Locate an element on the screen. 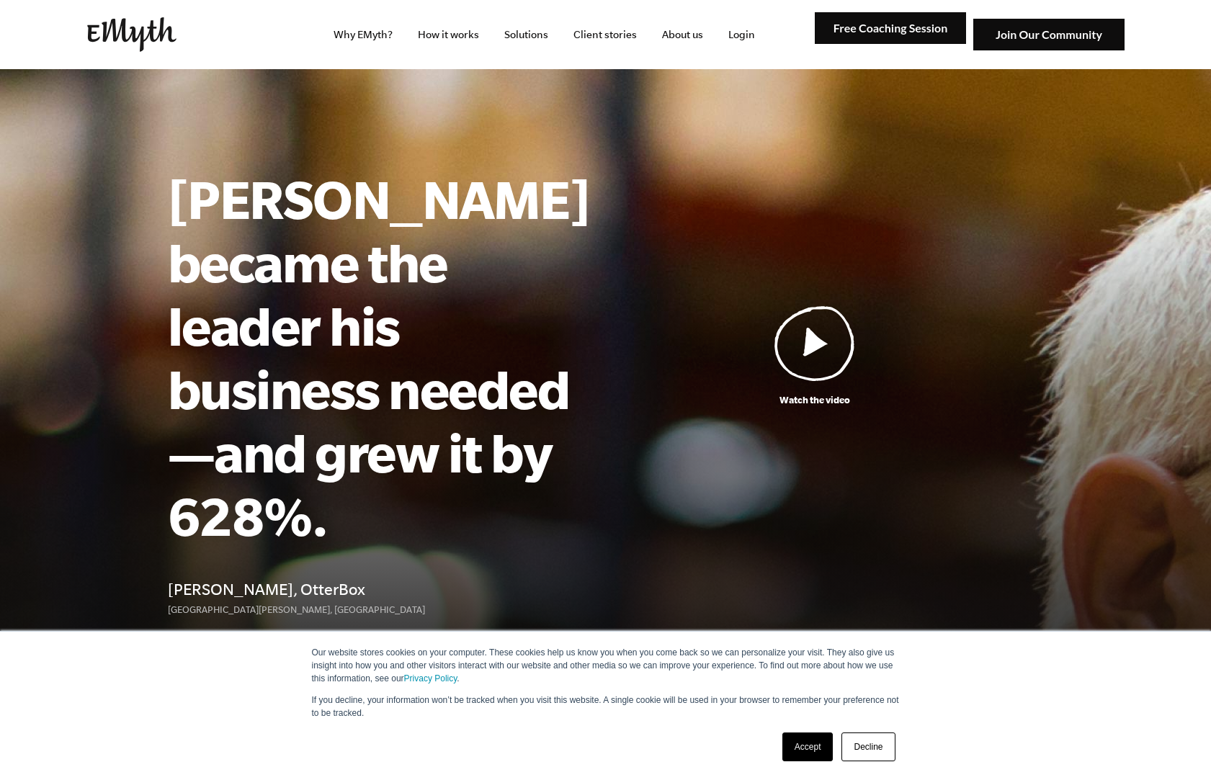  p: Our website stores cookies on your computer. These cookies help us know you when you come back so... is located at coordinates (606, 666).